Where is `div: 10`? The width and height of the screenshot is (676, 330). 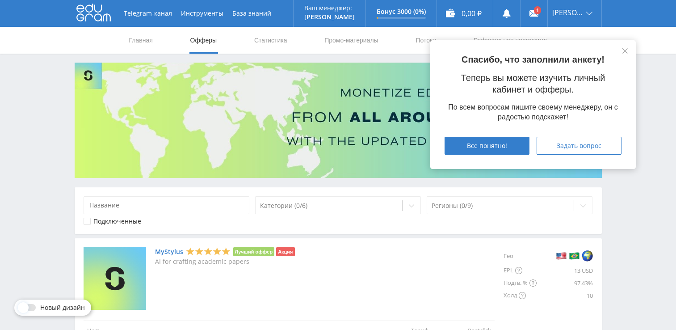
div: 10 is located at coordinates (565, 295).